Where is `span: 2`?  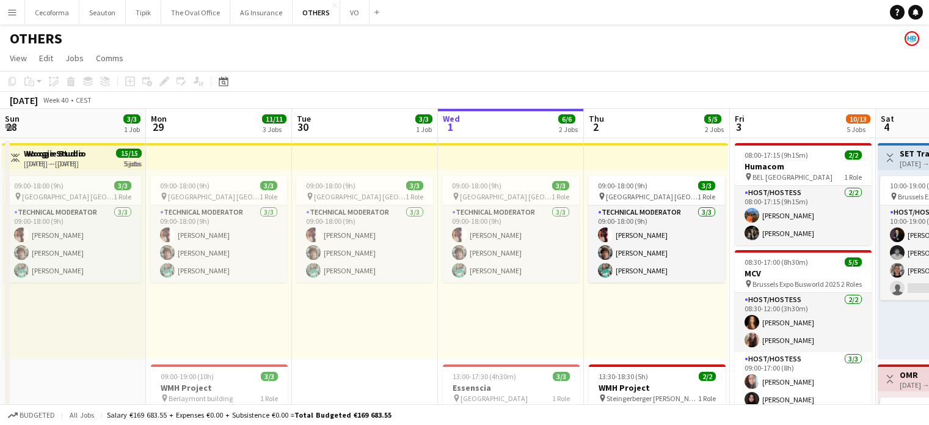 span: 2 is located at coordinates (596, 126).